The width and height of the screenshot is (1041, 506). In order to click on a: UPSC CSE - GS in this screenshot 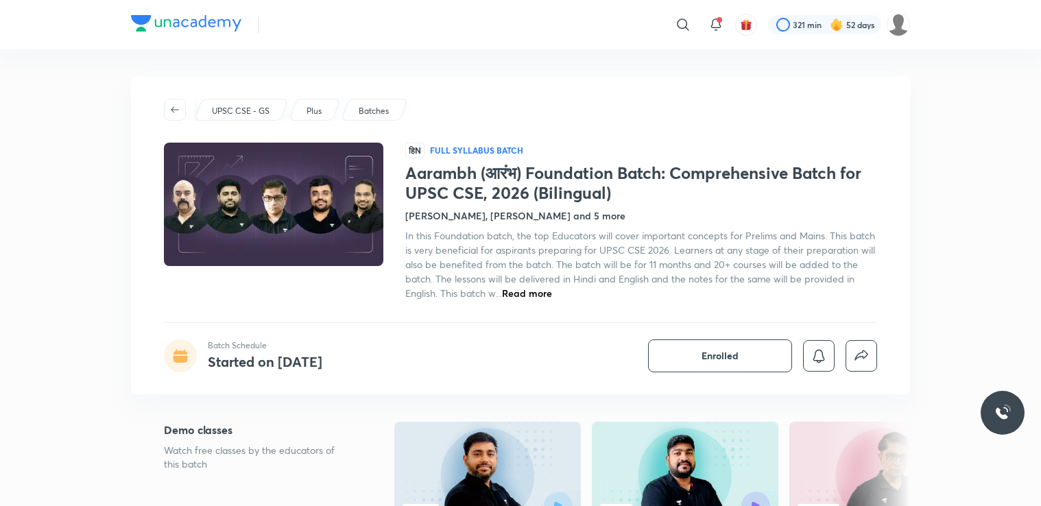, I will do `click(241, 111)`.